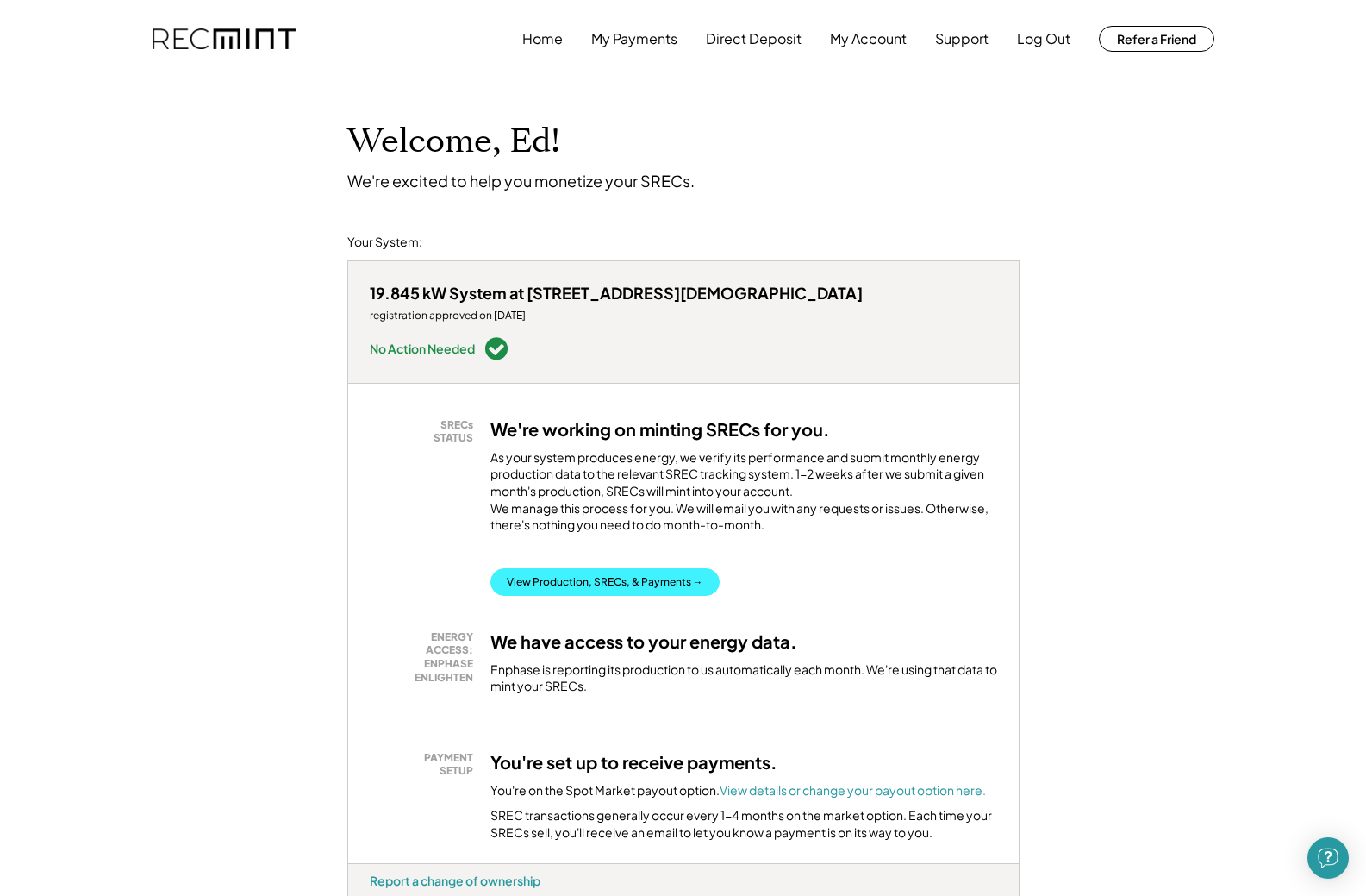 The image size is (1366, 896). Describe the element at coordinates (426, 657) in the screenshot. I see `div: ENERGY ACCESS: ENPHASE ENLIGHTEN` at that location.